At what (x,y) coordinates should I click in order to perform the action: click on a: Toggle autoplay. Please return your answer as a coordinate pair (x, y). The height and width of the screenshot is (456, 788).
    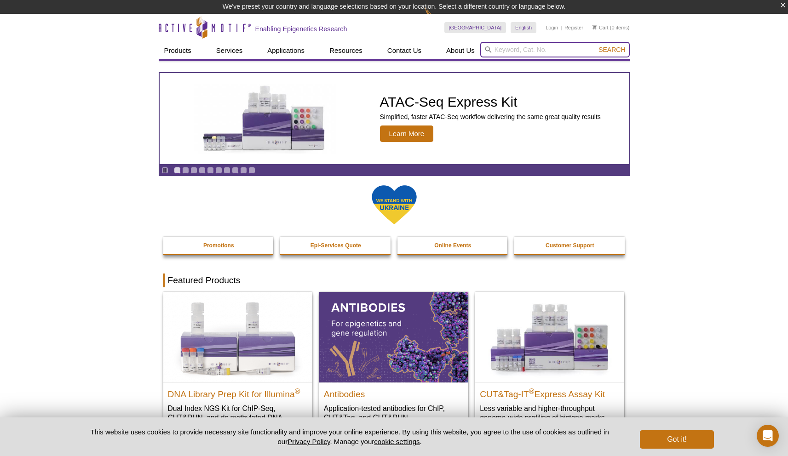
    Looking at the image, I should click on (165, 170).